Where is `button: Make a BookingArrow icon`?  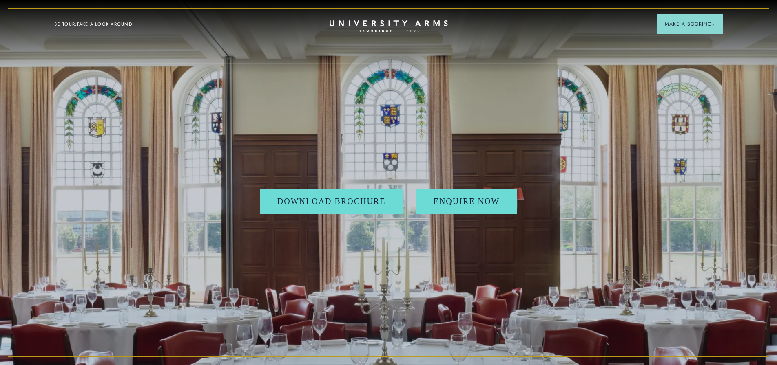 button: Make a BookingArrow icon is located at coordinates (690, 24).